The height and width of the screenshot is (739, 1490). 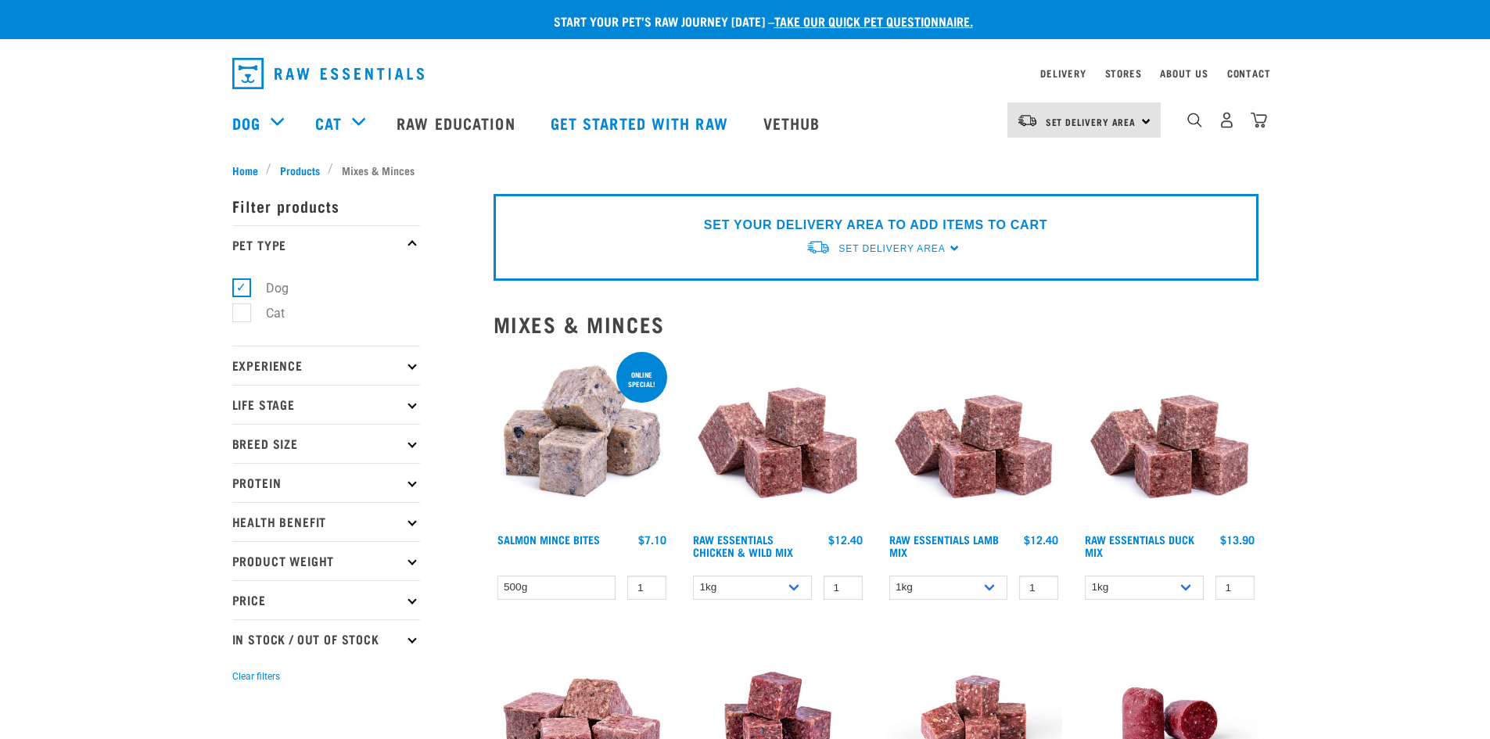 What do you see at coordinates (1123, 73) in the screenshot?
I see `a: Stores` at bounding box center [1123, 73].